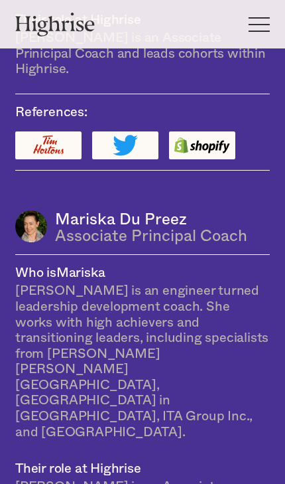  What do you see at coordinates (143, 113) in the screenshot?
I see `div: References:` at bounding box center [143, 113].